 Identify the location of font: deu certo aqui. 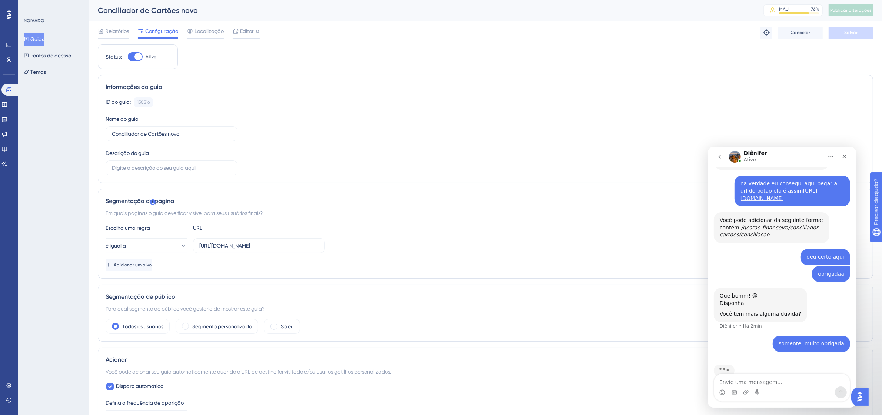
(117, 110).